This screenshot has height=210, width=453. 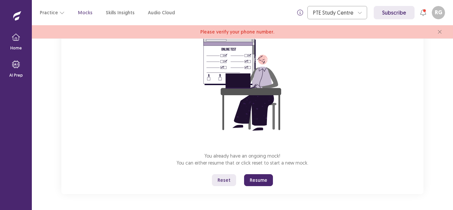 I want to click on p: Audio Cloud, so click(x=161, y=13).